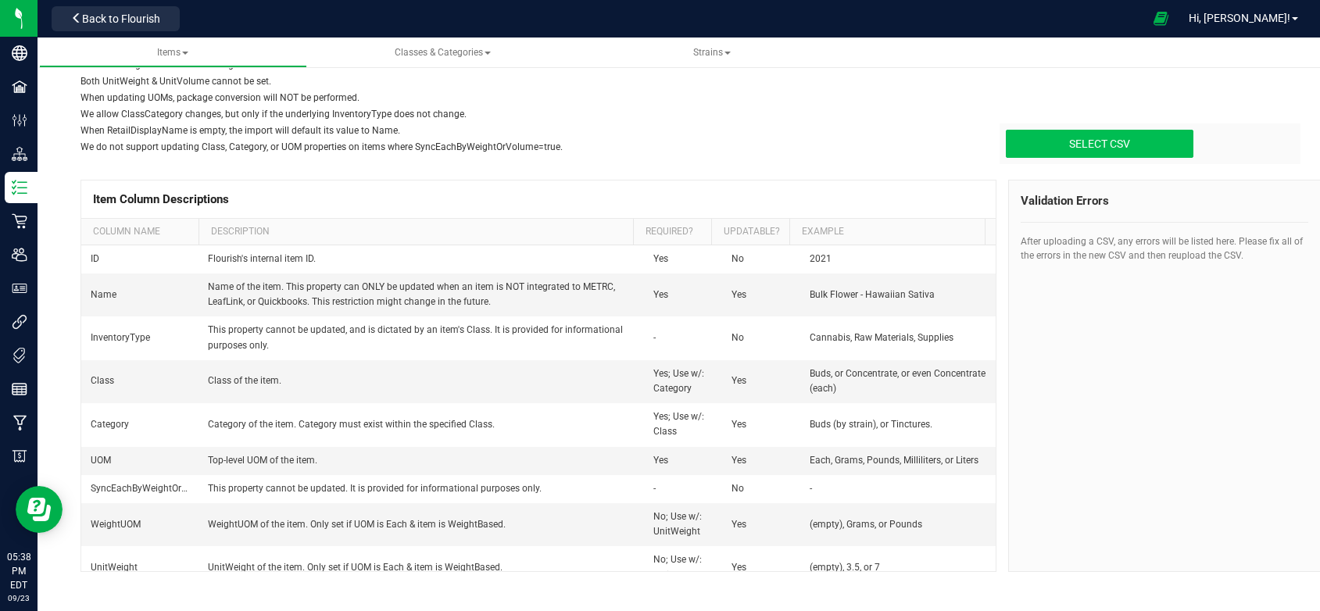  Describe the element at coordinates (421, 489) in the screenshot. I see `td: This property cannot be updated. It is provided for informational purposes only.` at that location.